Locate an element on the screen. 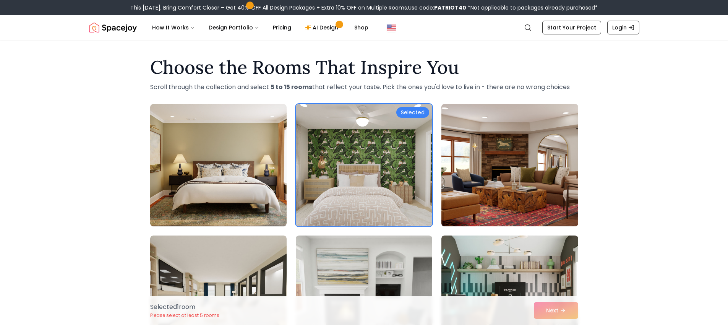 The height and width of the screenshot is (325, 728). nav: Main is located at coordinates (260, 28).